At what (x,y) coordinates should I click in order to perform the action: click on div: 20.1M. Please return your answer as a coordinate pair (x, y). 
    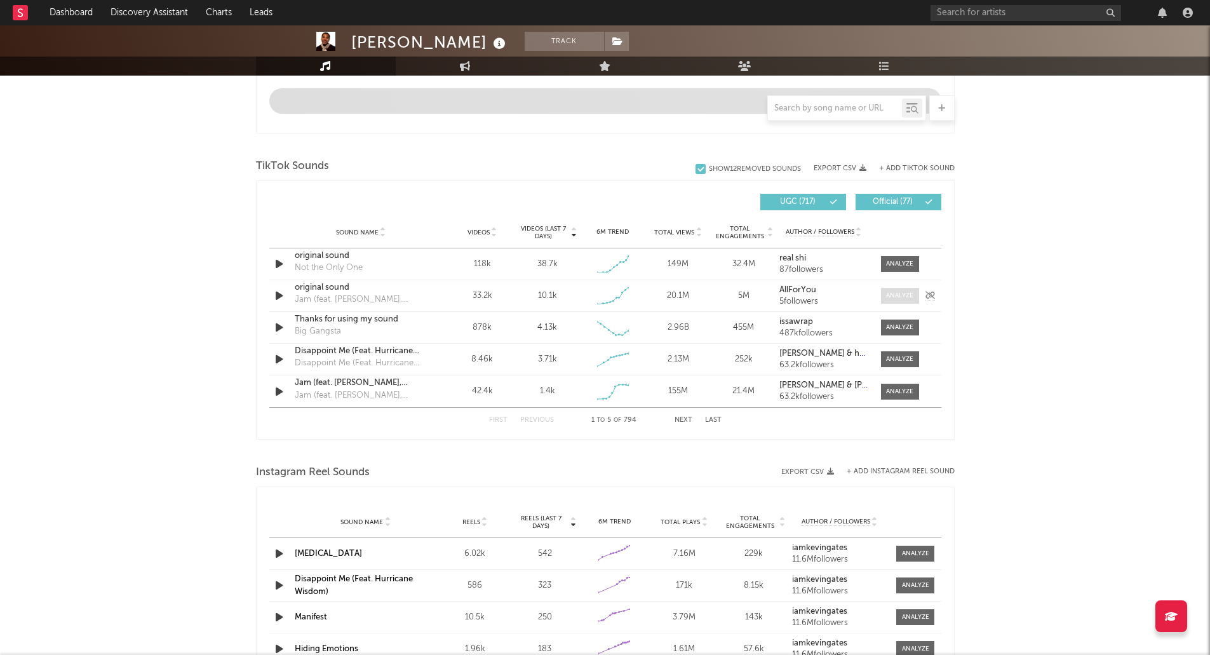
    Looking at the image, I should click on (678, 296).